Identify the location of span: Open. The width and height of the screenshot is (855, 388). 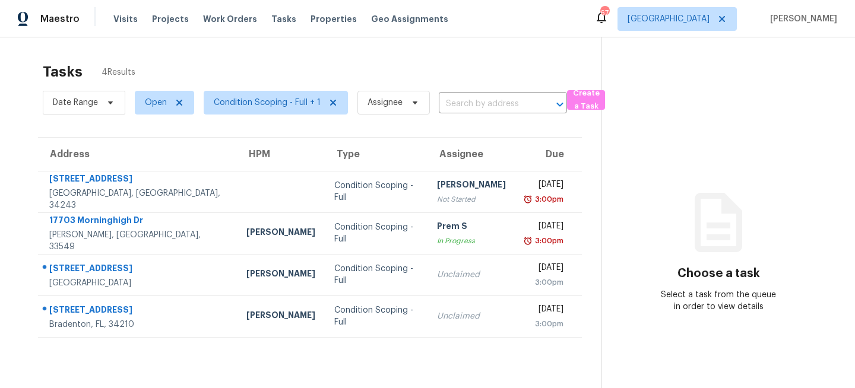
(156, 103).